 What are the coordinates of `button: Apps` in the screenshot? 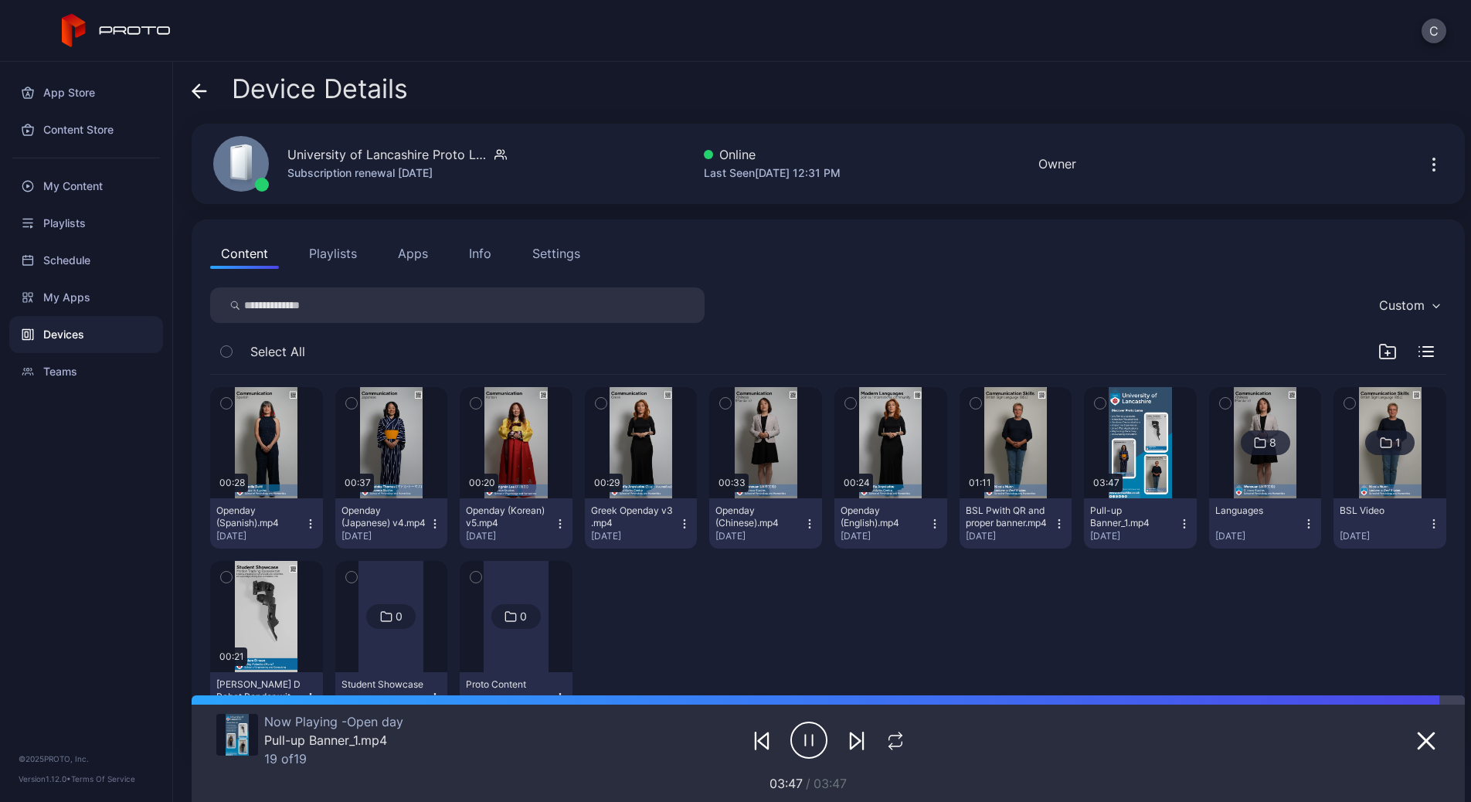 It's located at (413, 253).